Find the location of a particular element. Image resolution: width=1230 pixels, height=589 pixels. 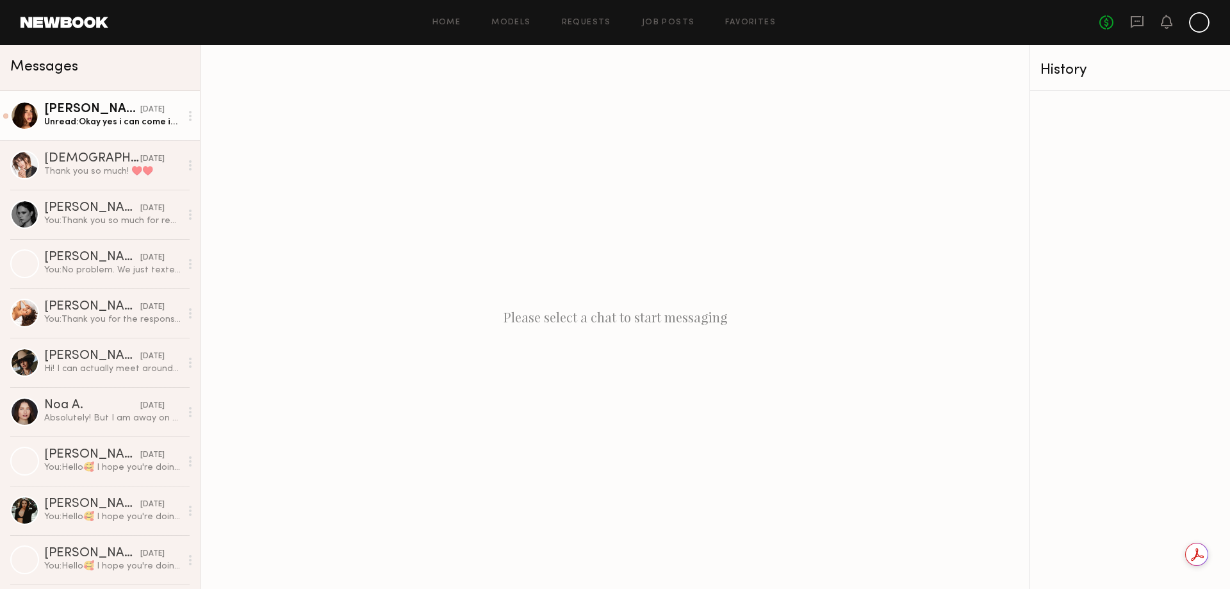

div: Thank you so much! ♥️♥️ is located at coordinates (112, 171).